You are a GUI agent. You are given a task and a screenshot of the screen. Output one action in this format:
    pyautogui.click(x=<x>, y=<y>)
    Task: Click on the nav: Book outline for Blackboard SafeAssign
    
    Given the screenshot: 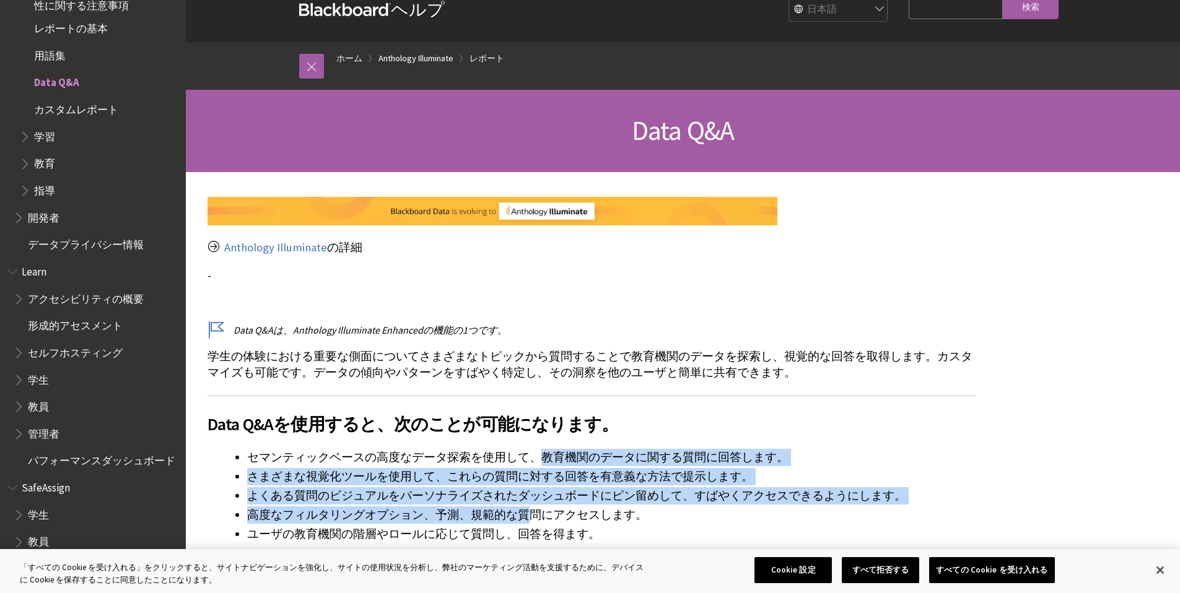 What is the action you would take?
    pyautogui.click(x=93, y=528)
    